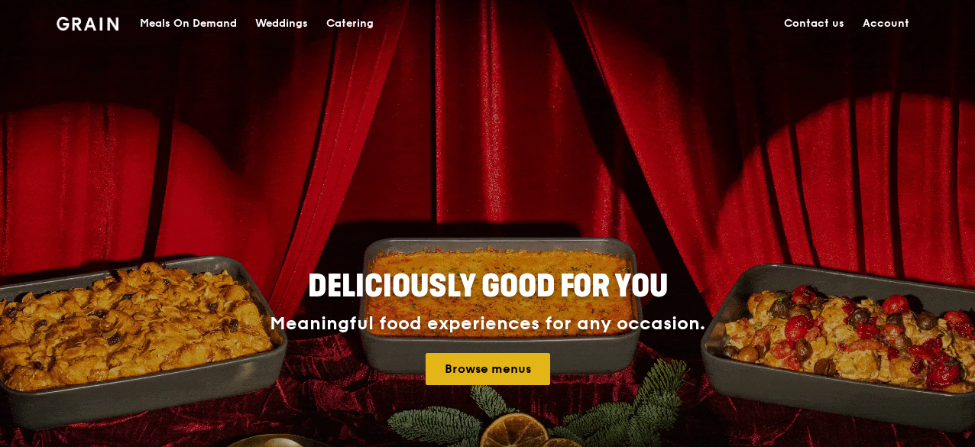 The height and width of the screenshot is (447, 975). I want to click on div: Meals On Demand, so click(188, 24).